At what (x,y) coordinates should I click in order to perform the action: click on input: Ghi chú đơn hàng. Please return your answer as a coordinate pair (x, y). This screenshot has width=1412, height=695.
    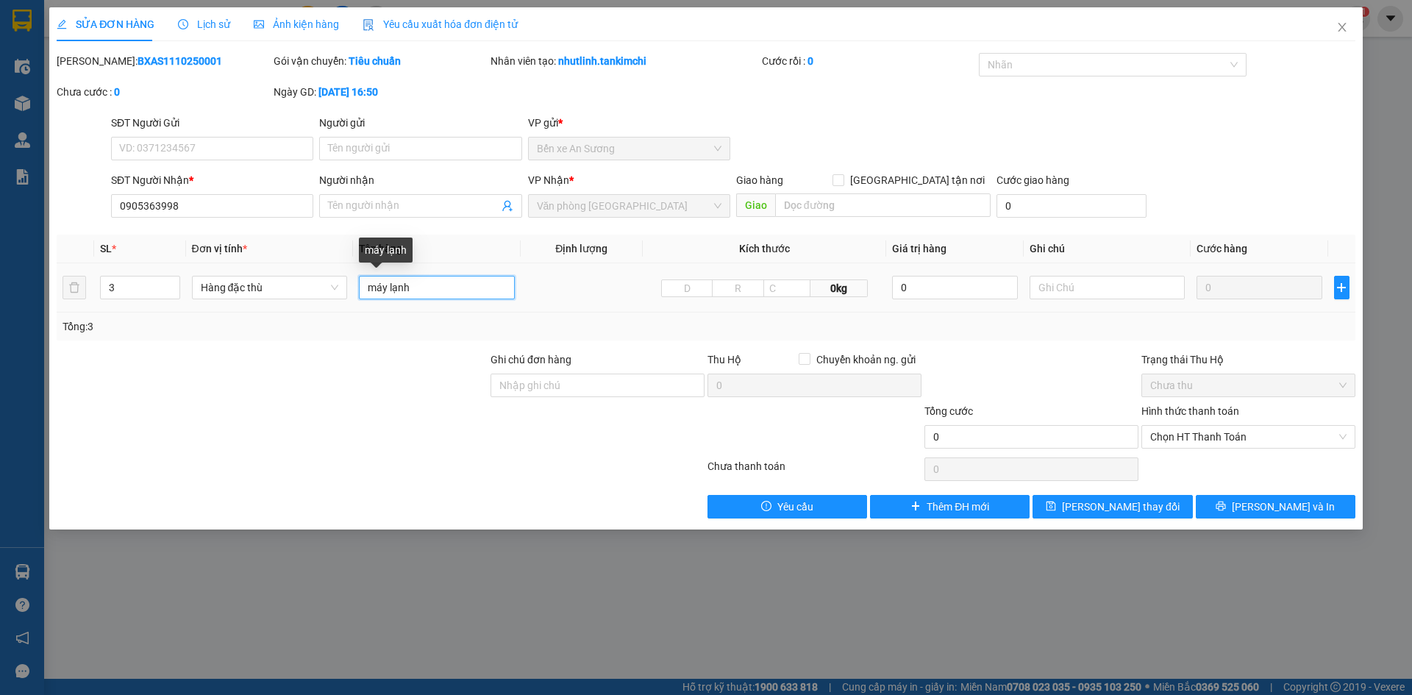
    Looking at the image, I should click on (597, 385).